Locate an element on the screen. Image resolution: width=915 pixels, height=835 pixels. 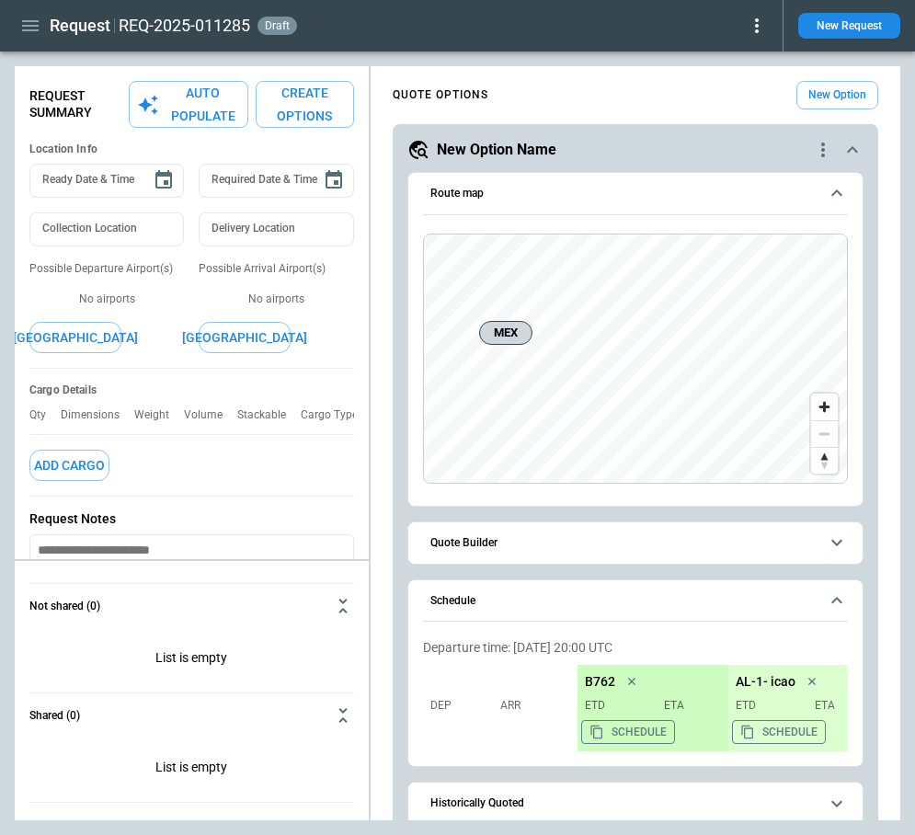
p: Request Notes is located at coordinates (191, 519).